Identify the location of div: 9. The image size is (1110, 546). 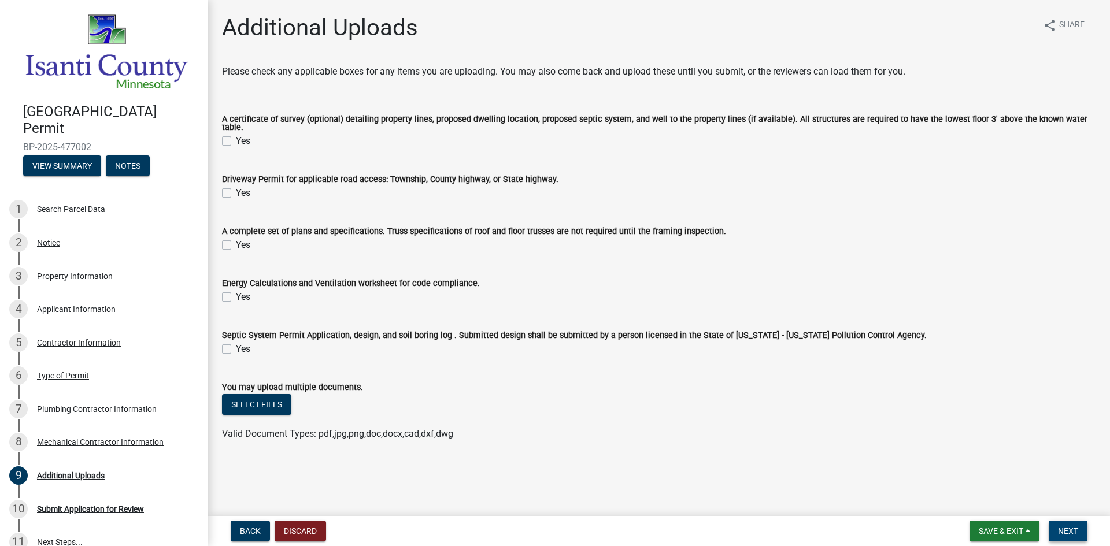
(18, 476).